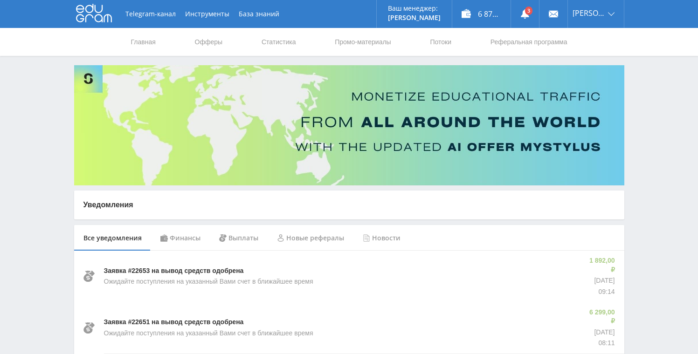 The width and height of the screenshot is (698, 354). What do you see at coordinates (382, 238) in the screenshot?
I see `div: Новости` at bounding box center [382, 238].